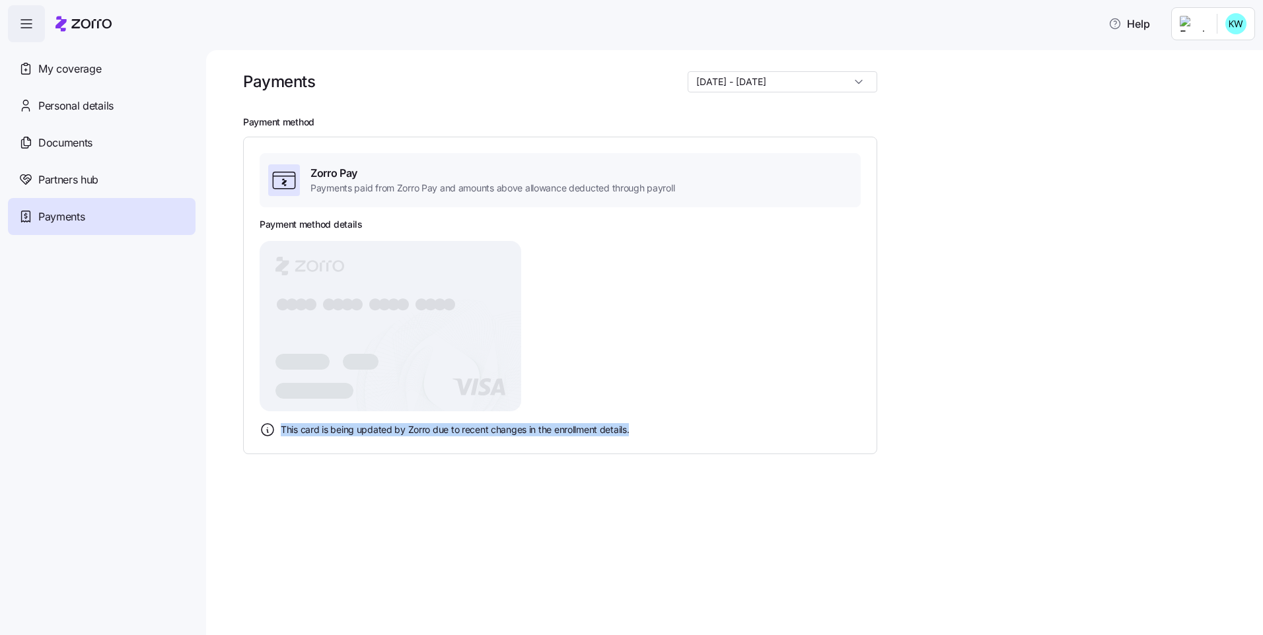 The image size is (1263, 635). What do you see at coordinates (69, 69) in the screenshot?
I see `span: My coverage` at bounding box center [69, 69].